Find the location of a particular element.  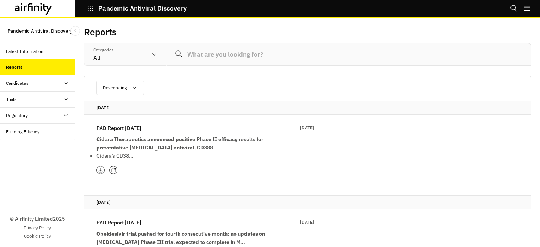

a: Cookie Policy is located at coordinates (38, 236).